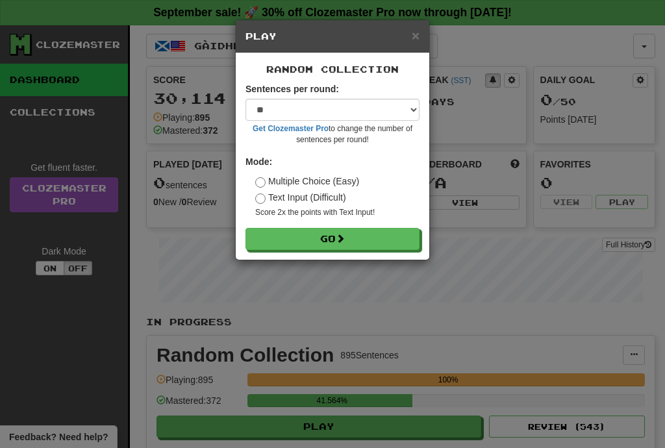  What do you see at coordinates (259, 162) in the screenshot?
I see `strong: Mode:` at bounding box center [259, 162].